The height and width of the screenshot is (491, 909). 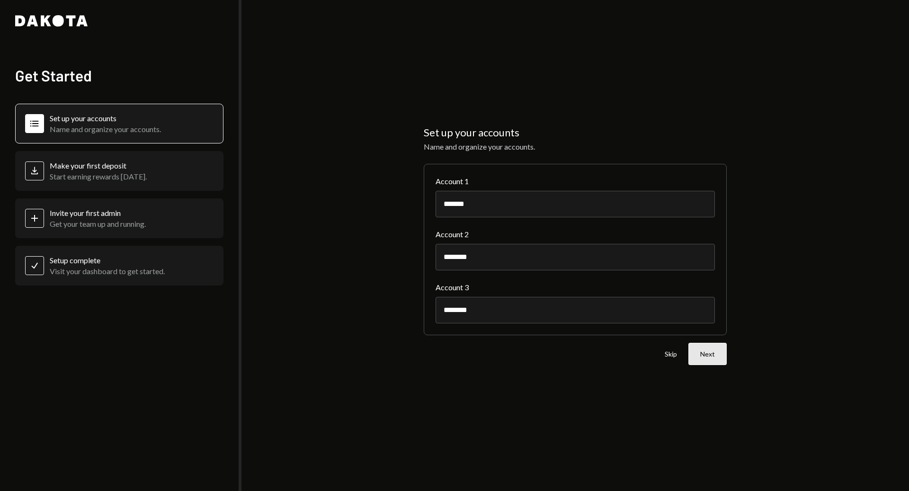 I want to click on div: Make your first deposit, so click(x=98, y=165).